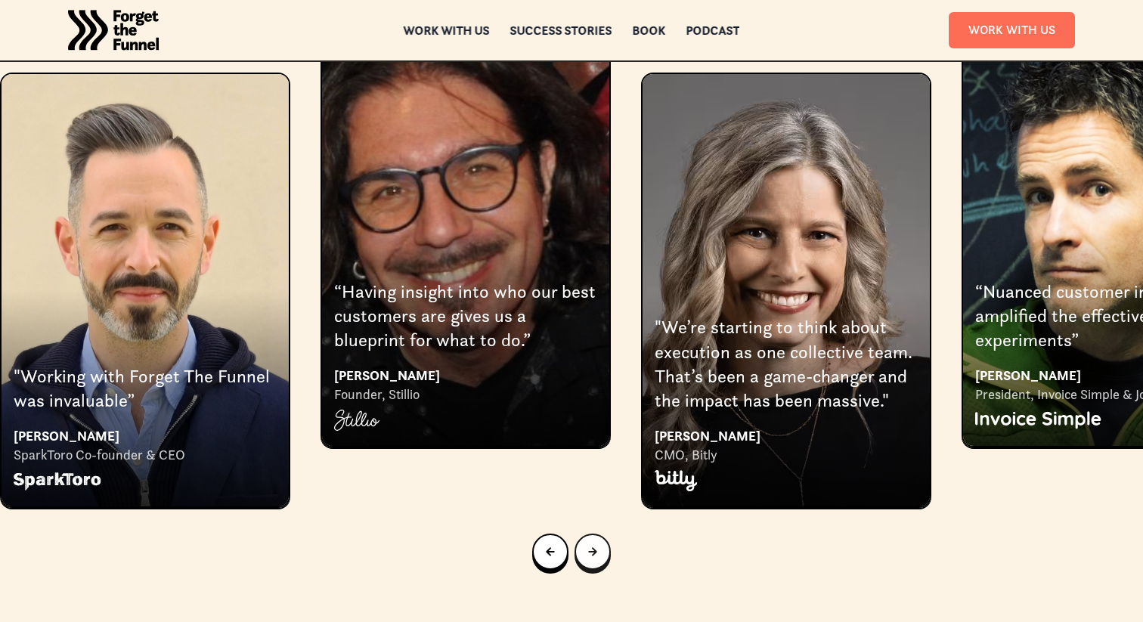 This screenshot has height=622, width=1143. What do you see at coordinates (649, 30) in the screenshot?
I see `a: Book` at bounding box center [649, 30].